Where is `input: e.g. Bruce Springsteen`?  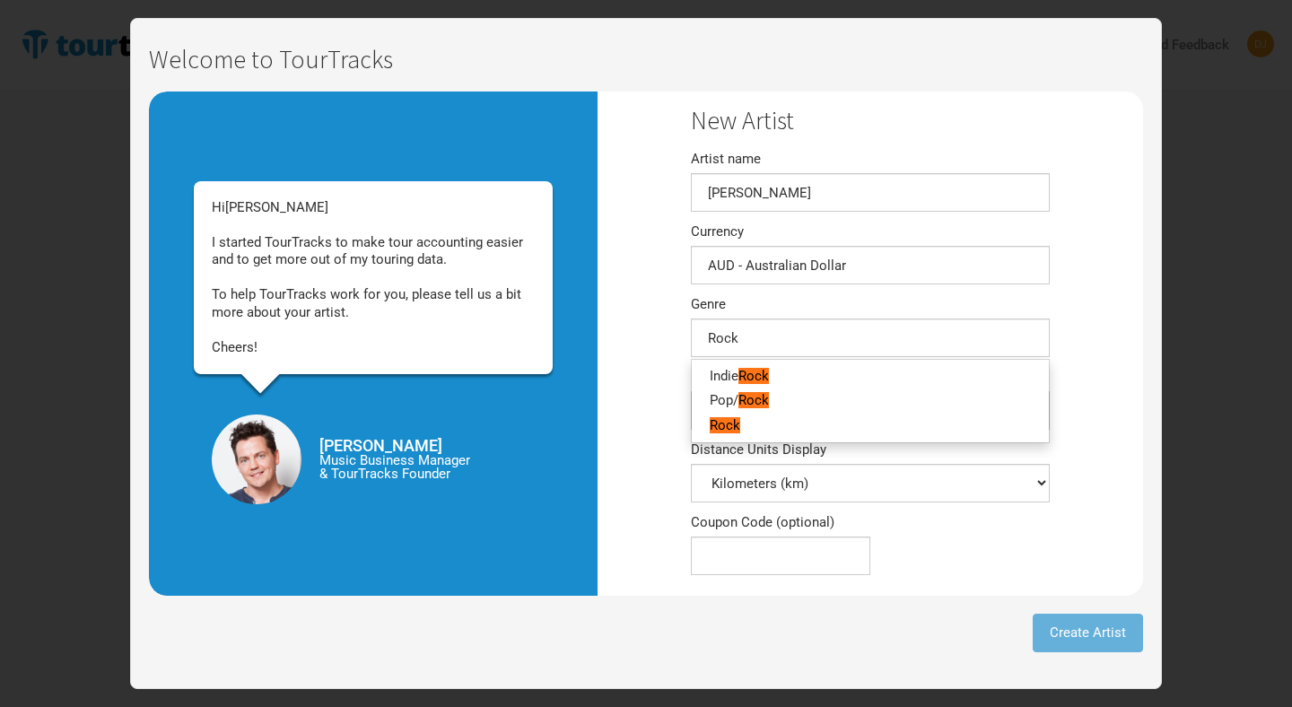 input: e.g. Bruce Springsteen is located at coordinates (870, 192).